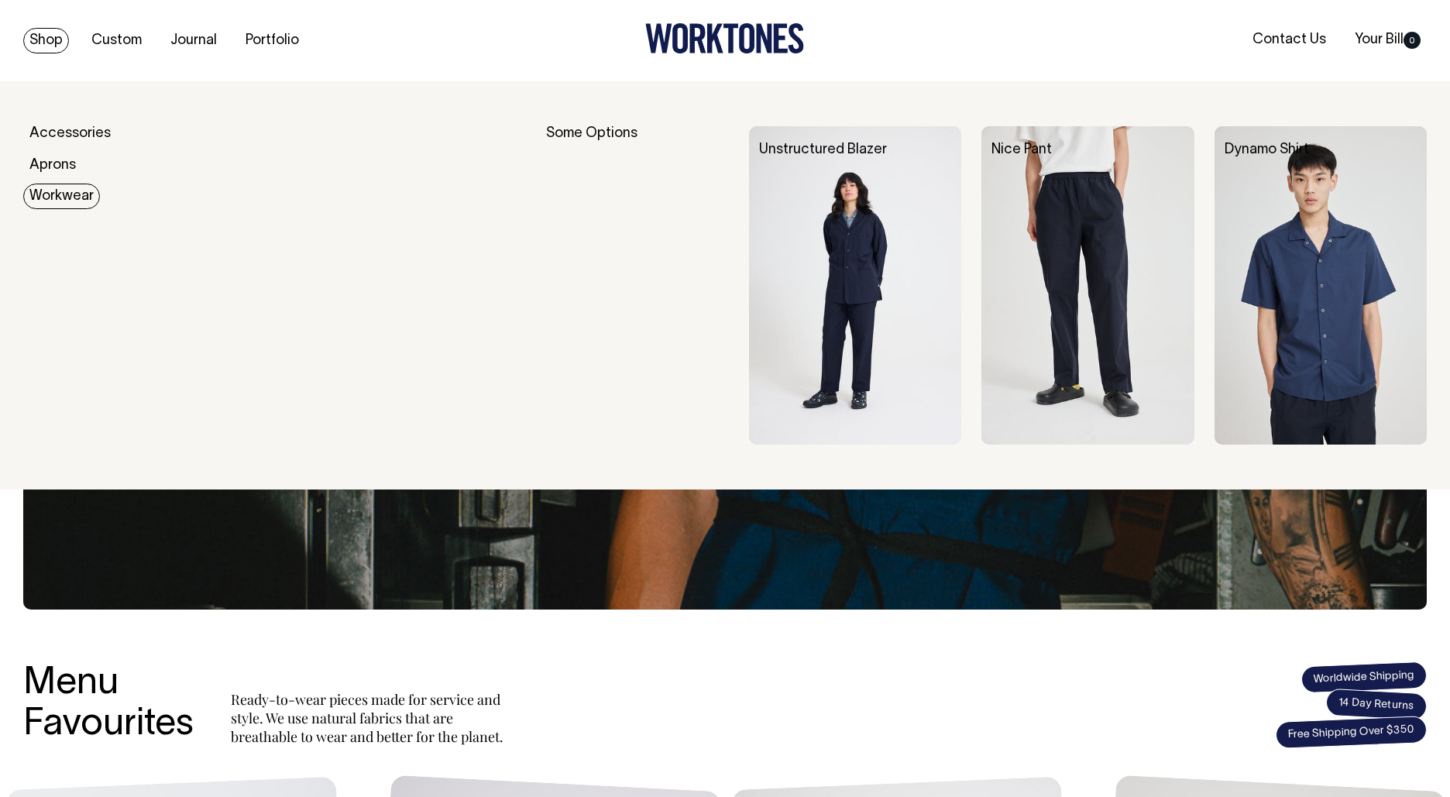 This screenshot has height=797, width=1450. I want to click on a: Nice Pant, so click(1022, 150).